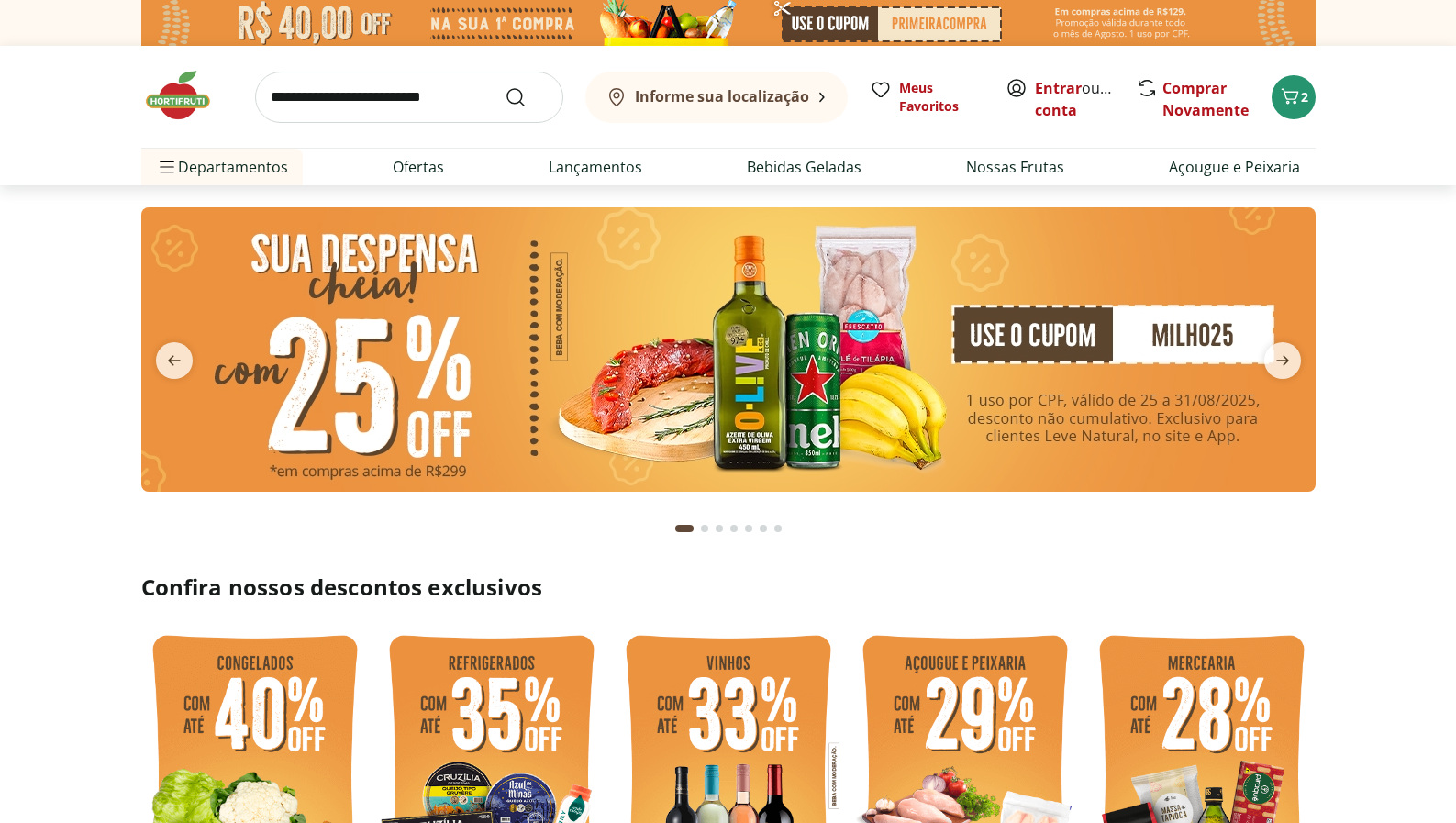  What do you see at coordinates (719, 528) in the screenshot?
I see `button: Go to page 3 from fs-carousel` at bounding box center [719, 528].